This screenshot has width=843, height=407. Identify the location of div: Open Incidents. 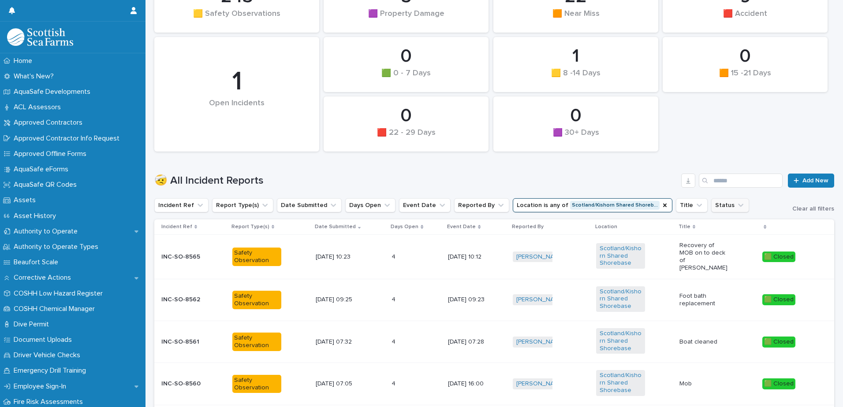
(237, 112).